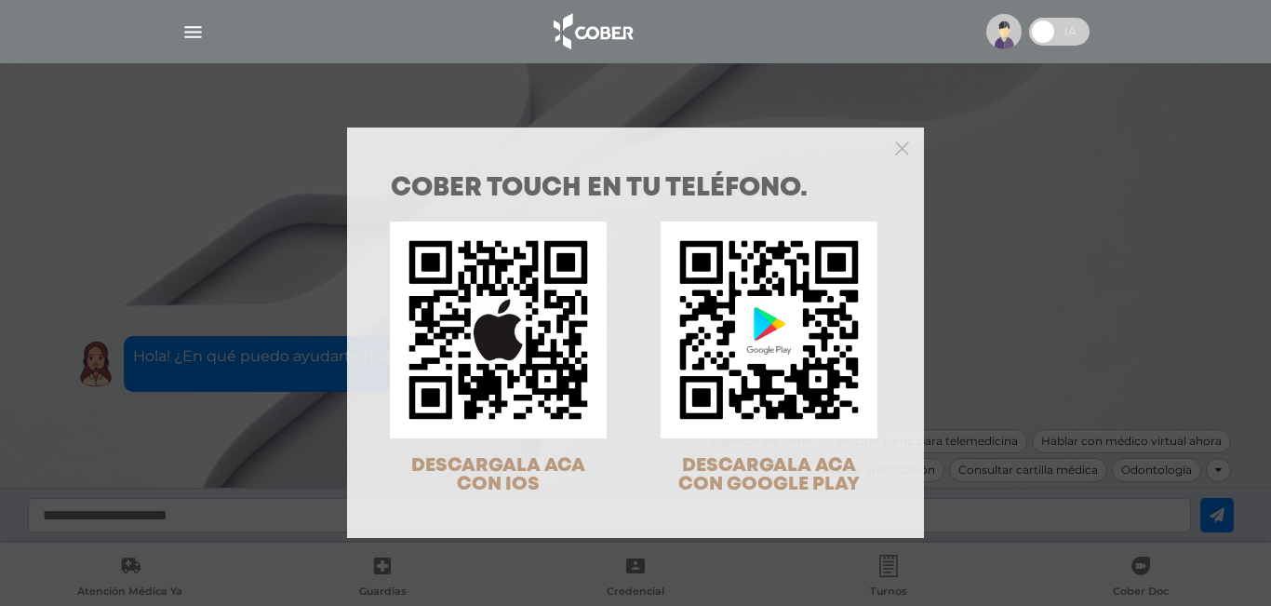 The height and width of the screenshot is (606, 1271). I want to click on h1: COBER TOUCH en tu teléfono., so click(636, 189).